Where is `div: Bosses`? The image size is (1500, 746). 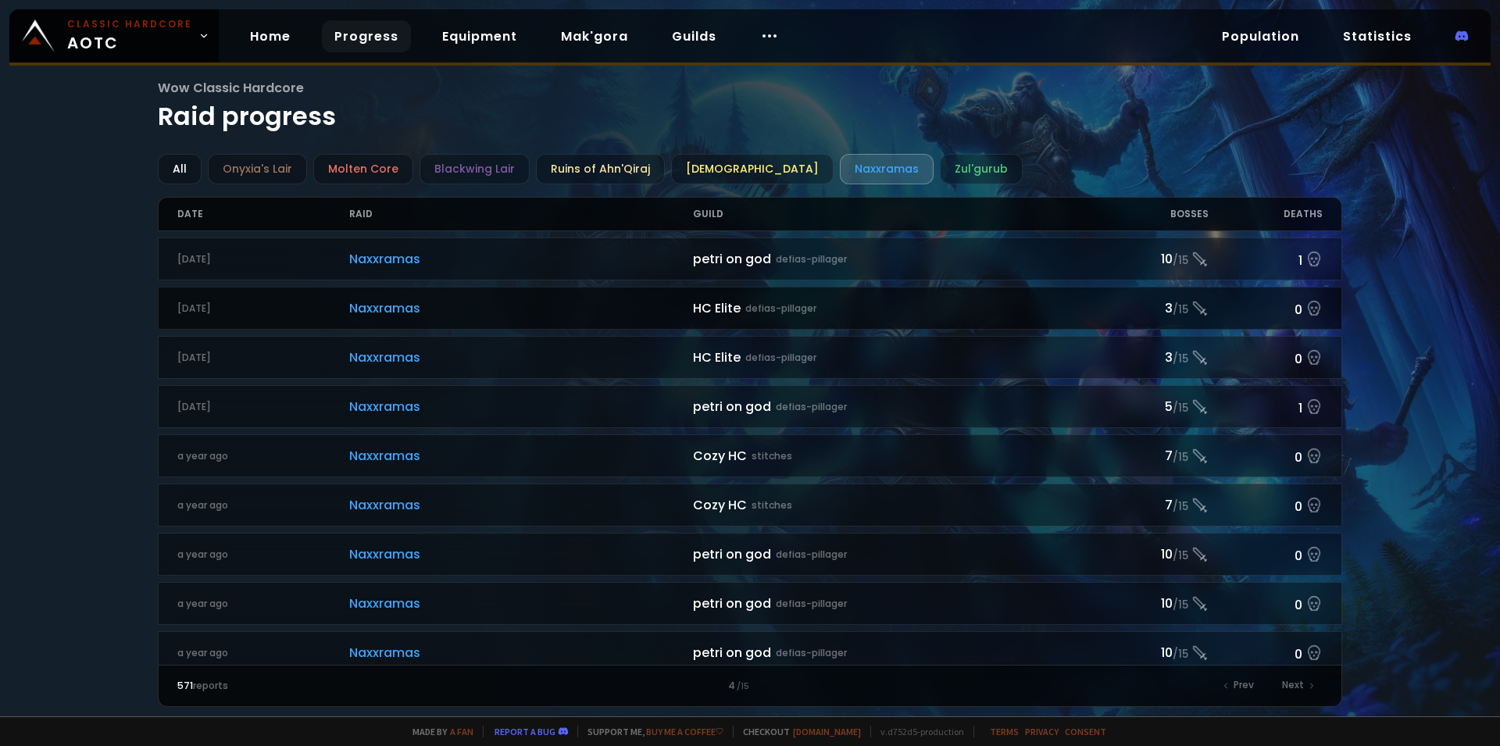
div: Bosses is located at coordinates (1151, 214).